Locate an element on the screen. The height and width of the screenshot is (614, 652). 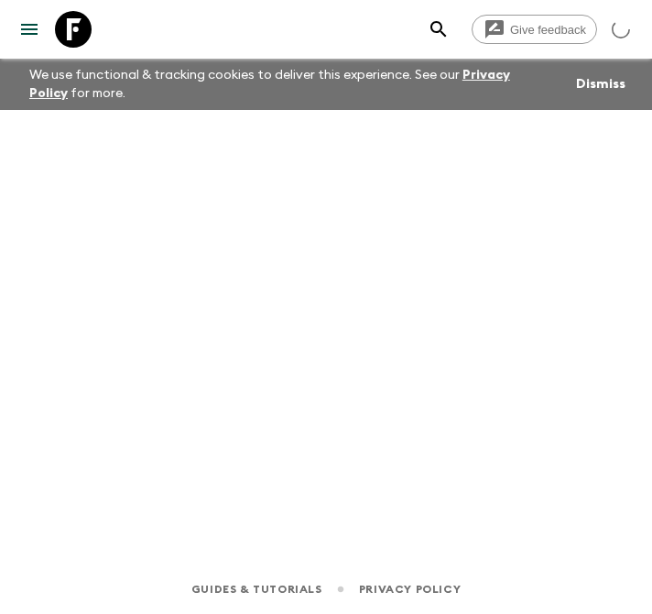
button: menu is located at coordinates (29, 29).